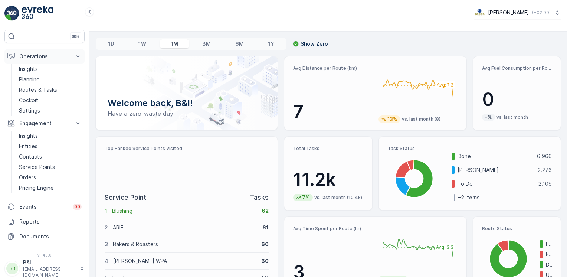  I want to click on p: Route Status, so click(517, 229).